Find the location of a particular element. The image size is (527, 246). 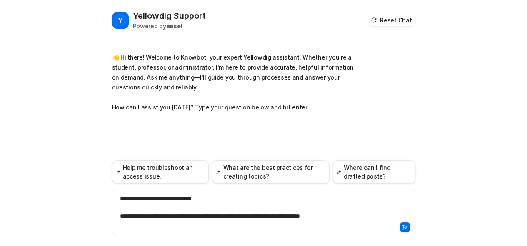

div: Powered by is located at coordinates (169, 26).